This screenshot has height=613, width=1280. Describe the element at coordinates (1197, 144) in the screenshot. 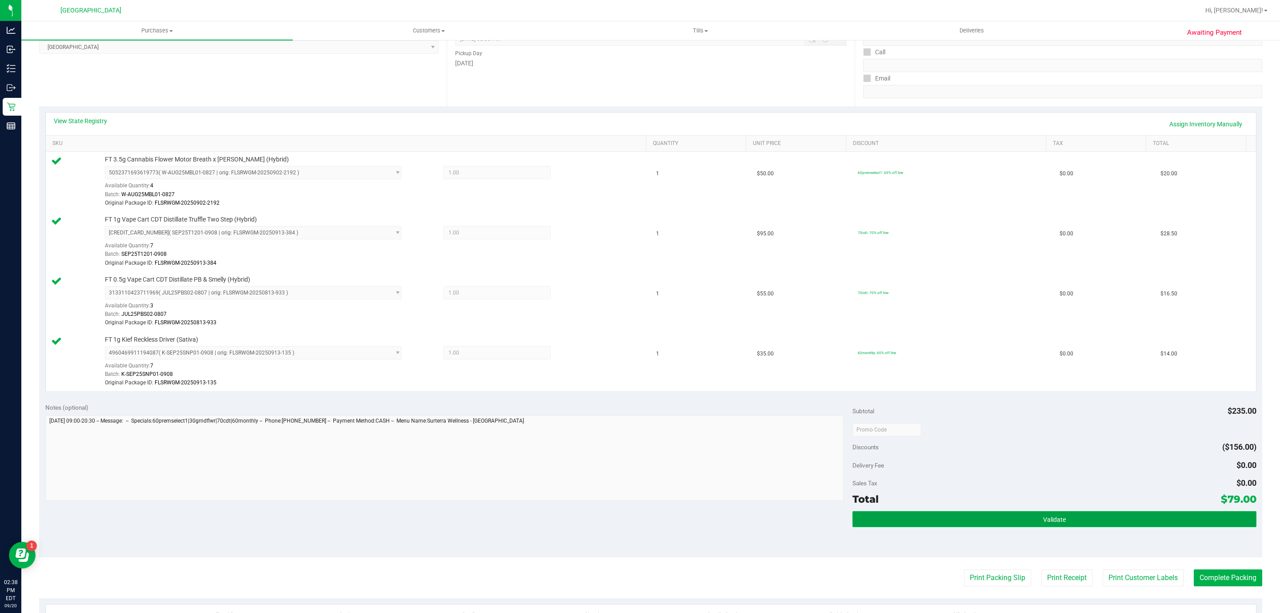

I see `a: Total` at that location.